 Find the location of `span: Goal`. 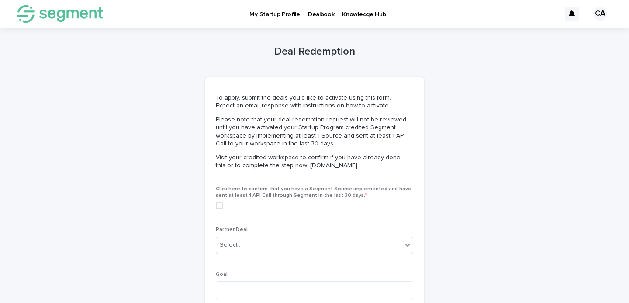

span: Goal is located at coordinates (222, 275).